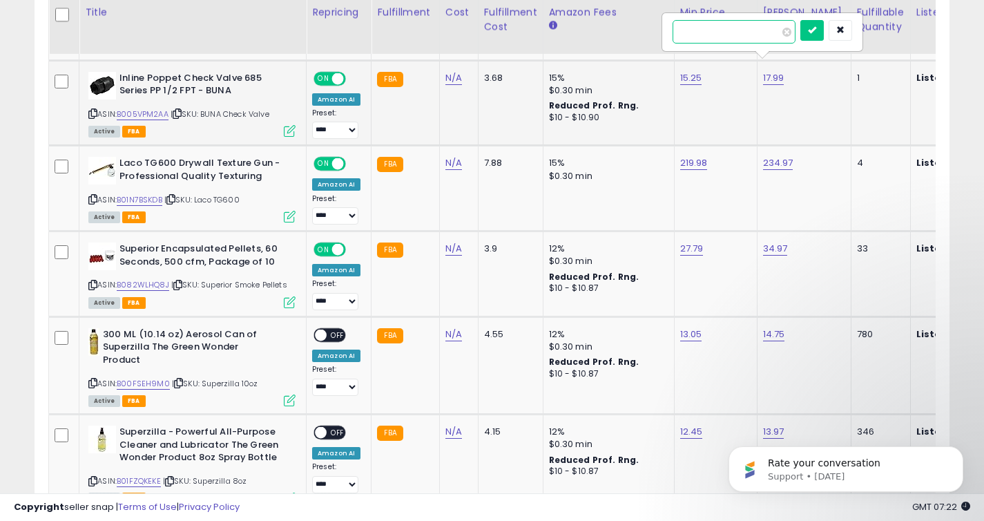 Image resolution: width=984 pixels, height=521 pixels. I want to click on img: 41IqRi5jMJL._SL40_.jpg, so click(102, 86).